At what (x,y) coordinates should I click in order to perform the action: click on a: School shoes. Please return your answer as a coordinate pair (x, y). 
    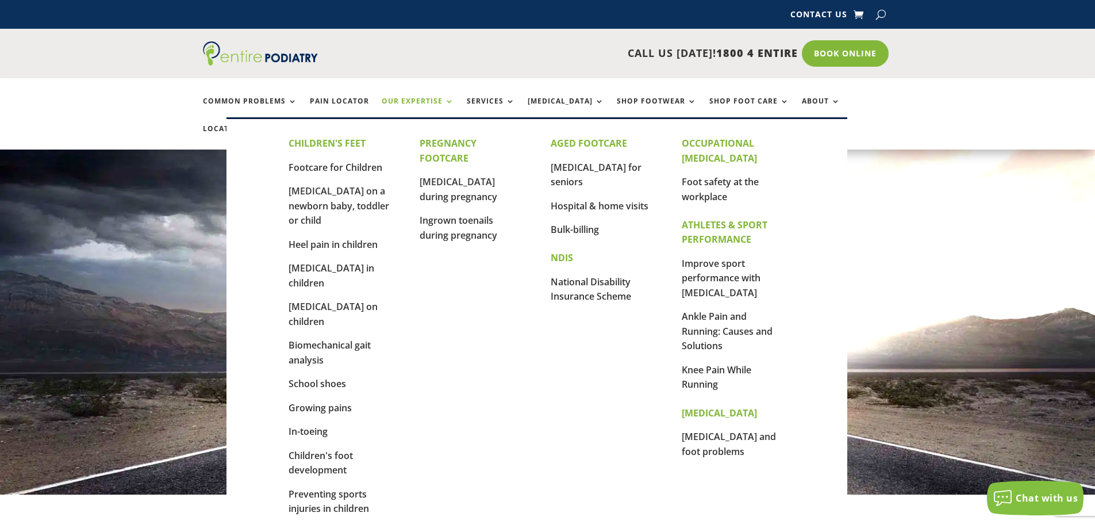
    Looking at the image, I should click on (317, 383).